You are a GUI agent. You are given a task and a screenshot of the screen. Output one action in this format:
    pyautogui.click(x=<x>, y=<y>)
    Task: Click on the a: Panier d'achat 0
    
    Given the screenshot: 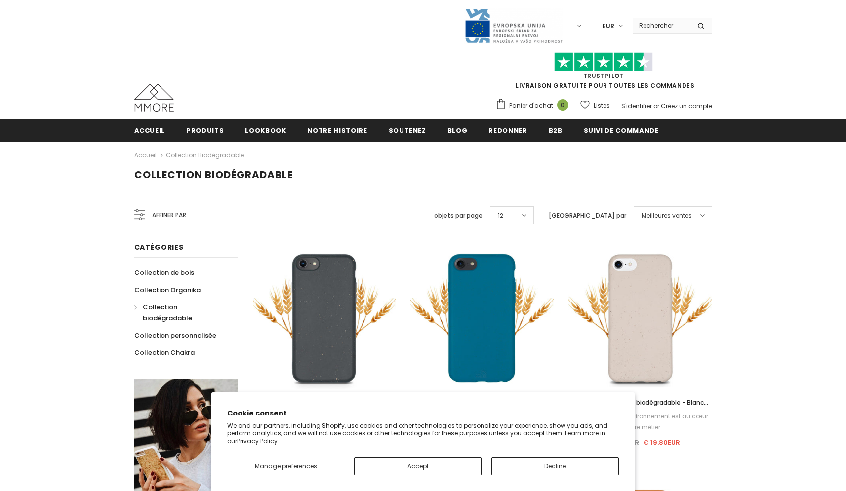 What is the action you would take?
    pyautogui.click(x=534, y=106)
    